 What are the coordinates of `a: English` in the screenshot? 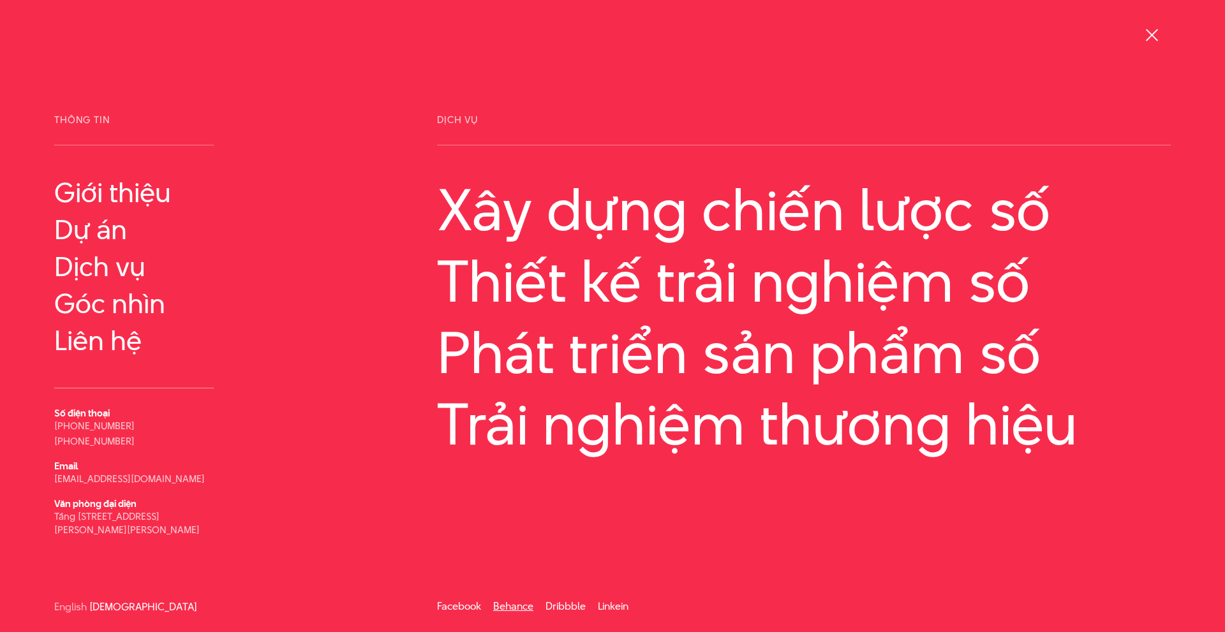 It's located at (70, 607).